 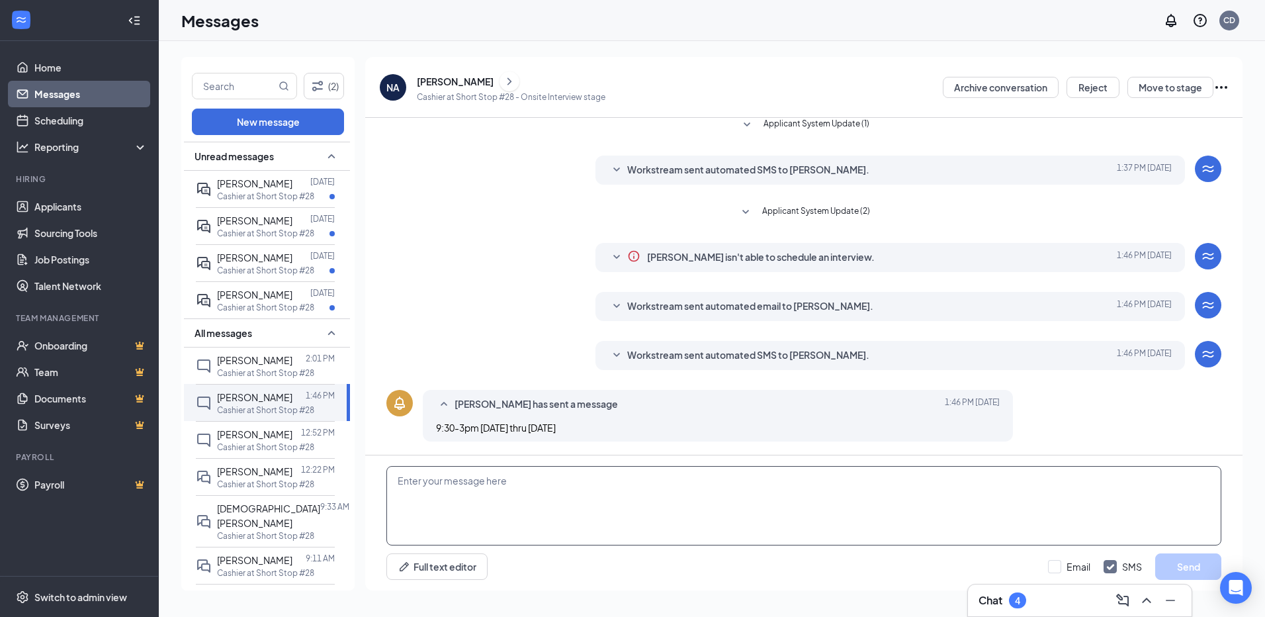 I want to click on svg: Info, so click(x=634, y=256).